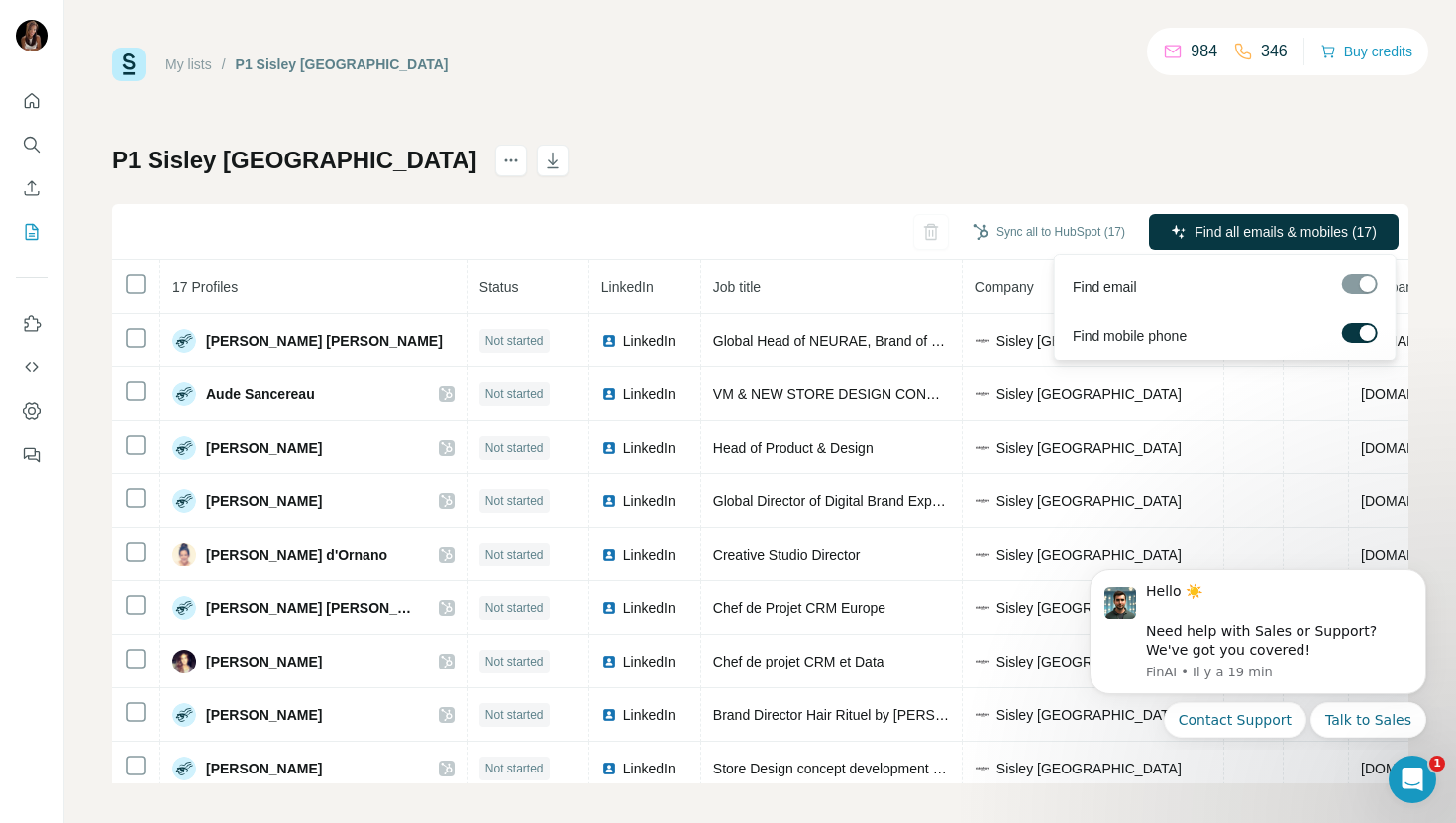 This screenshot has width=1456, height=823. I want to click on span: Head of Product & Design, so click(793, 447).